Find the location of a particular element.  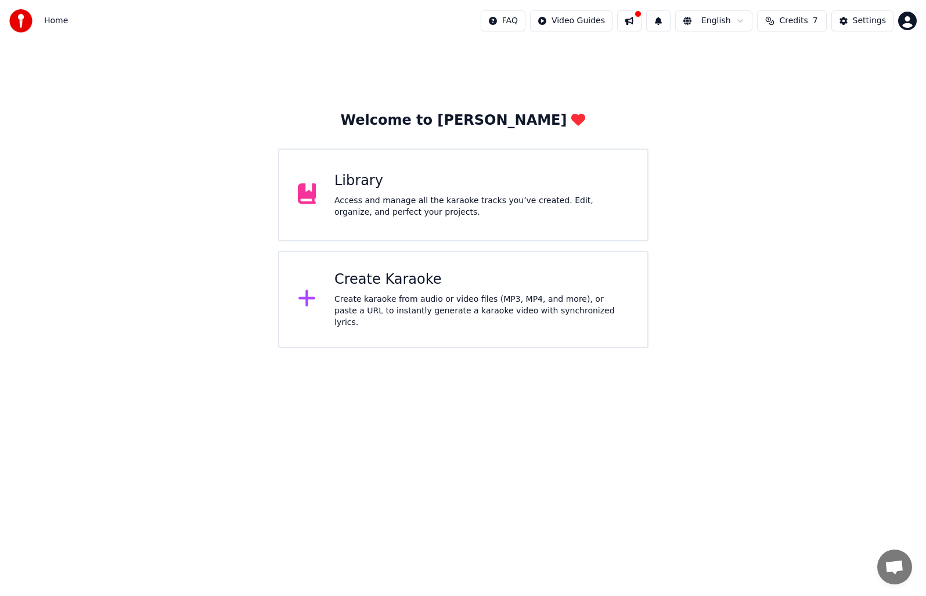

span: Credits is located at coordinates (793, 21).